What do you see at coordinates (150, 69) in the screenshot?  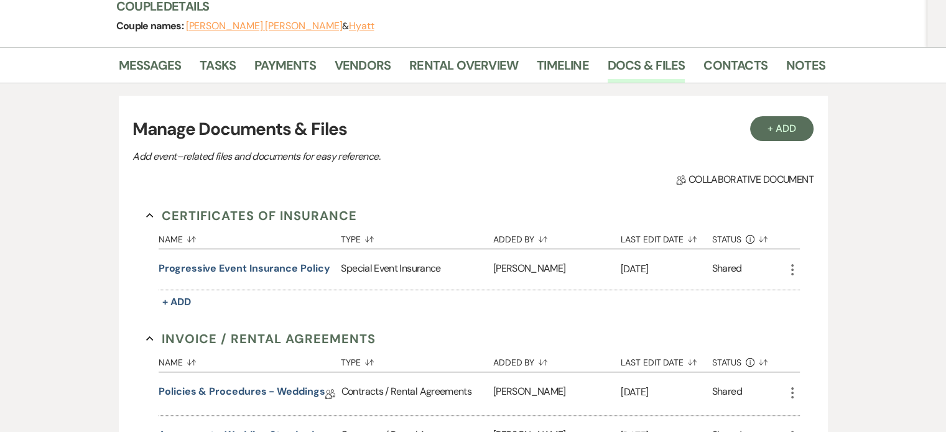 I see `a: Messages` at bounding box center [150, 69].